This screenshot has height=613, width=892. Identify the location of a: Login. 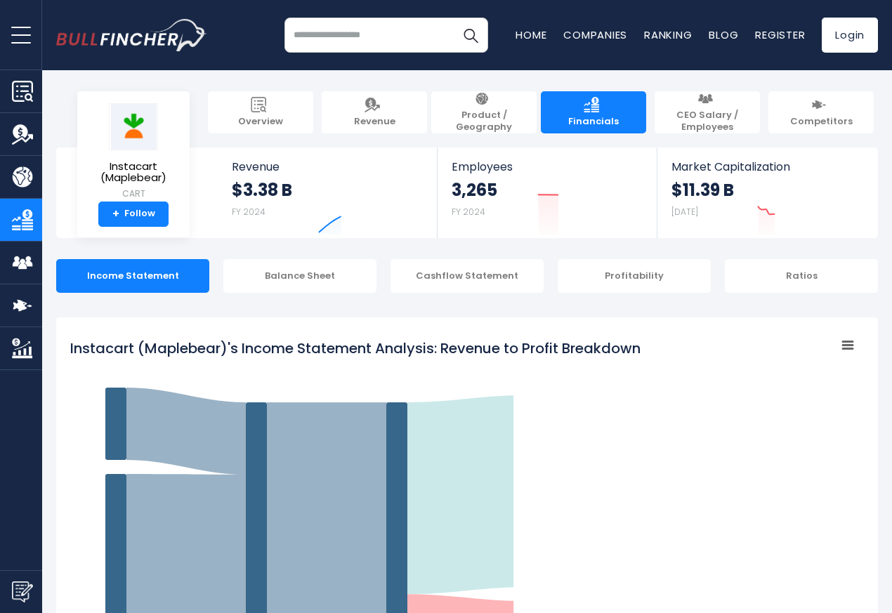
(850, 35).